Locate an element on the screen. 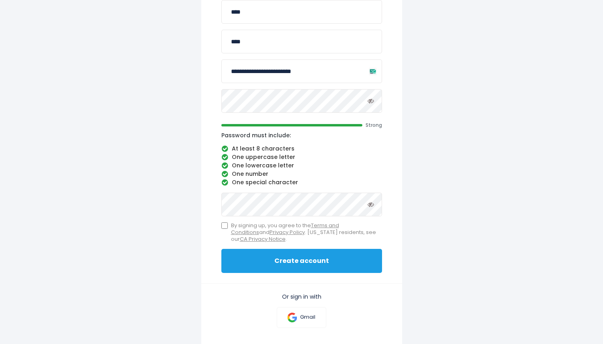 This screenshot has width=603, height=344. p: Gmail is located at coordinates (308, 317).